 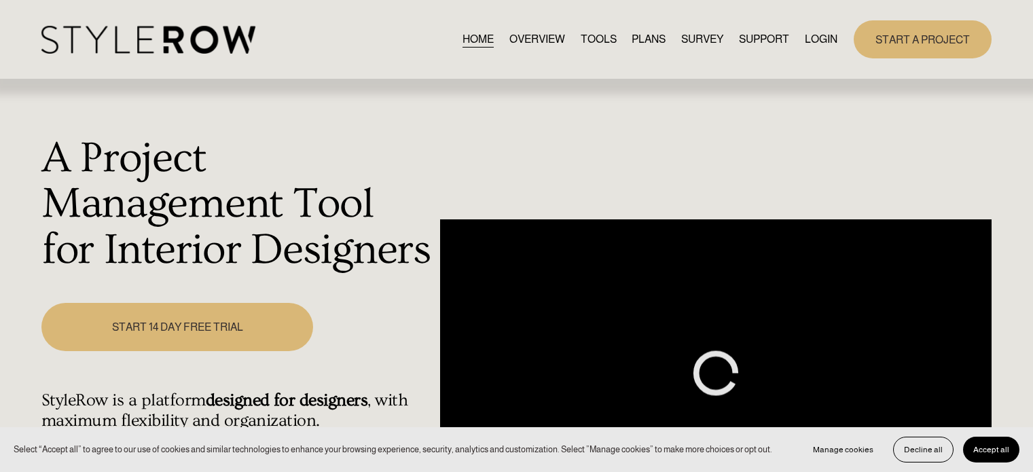 What do you see at coordinates (764, 39) in the screenshot?
I see `span: SUPPORT` at bounding box center [764, 39].